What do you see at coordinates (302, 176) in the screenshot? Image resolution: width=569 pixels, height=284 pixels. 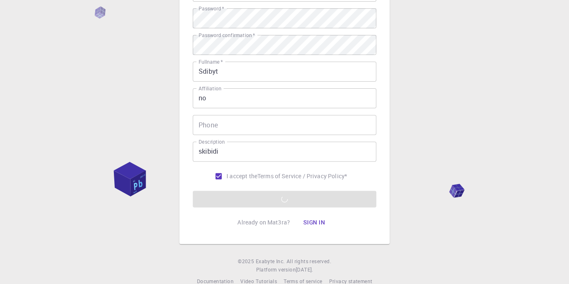 I see `p: Terms of Service / Privacy Policy *` at bounding box center [302, 176].